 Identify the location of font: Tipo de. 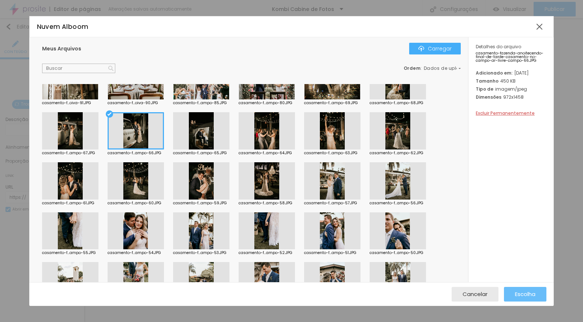
(485, 89).